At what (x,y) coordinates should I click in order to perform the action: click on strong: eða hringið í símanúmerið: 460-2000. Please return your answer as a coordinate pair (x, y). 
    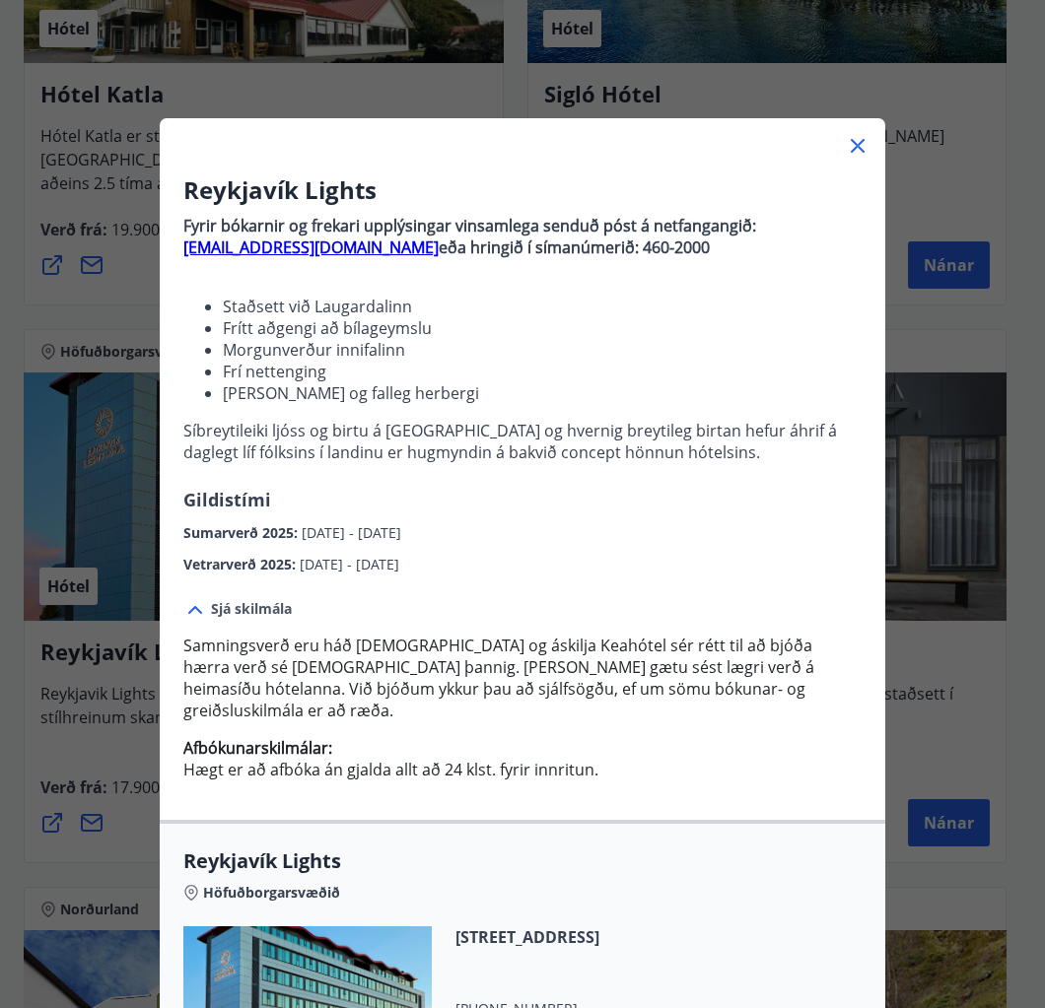
    Looking at the image, I should click on (574, 247).